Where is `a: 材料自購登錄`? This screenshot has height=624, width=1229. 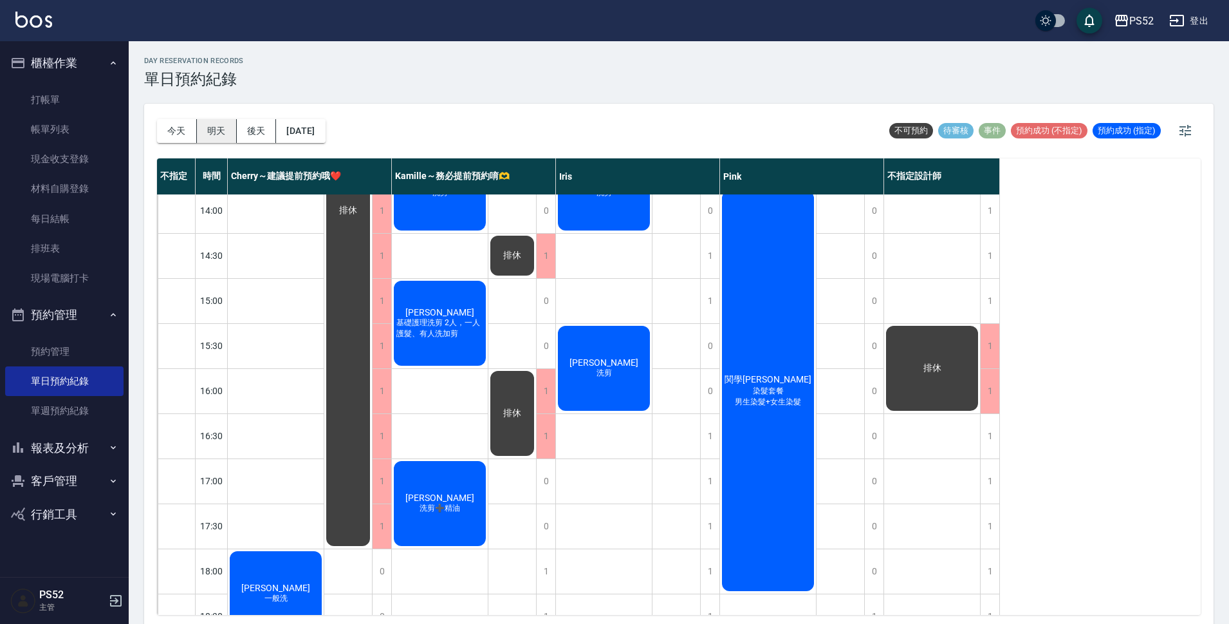
a: 材料自購登錄 is located at coordinates (64, 189).